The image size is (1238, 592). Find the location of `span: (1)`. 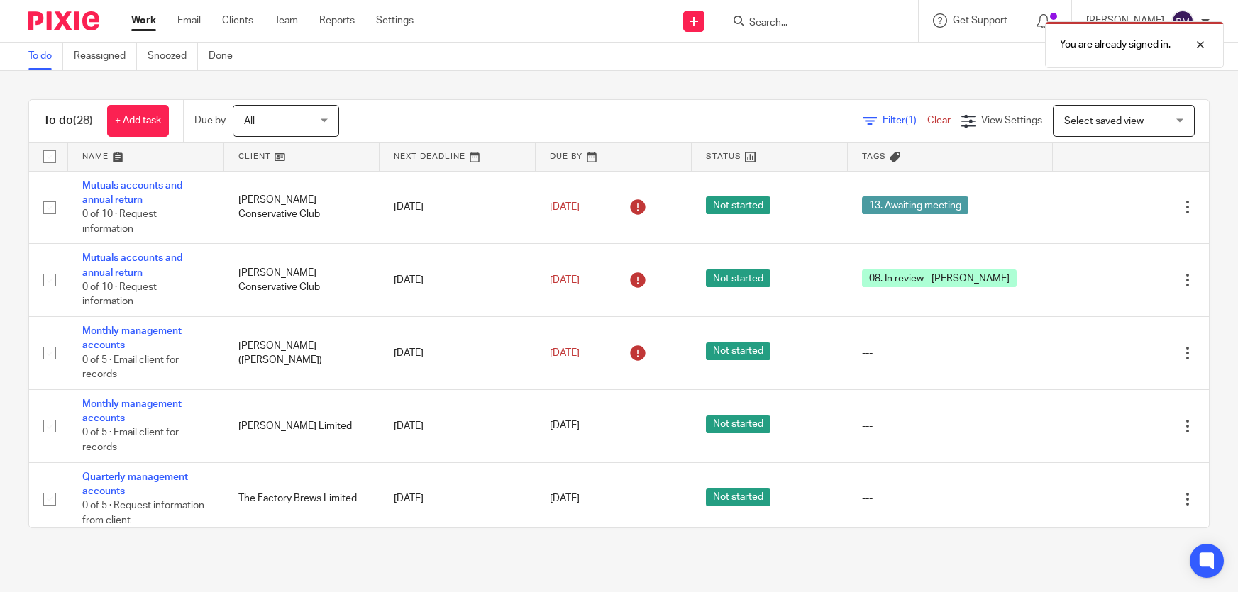

span: (1) is located at coordinates (911, 121).